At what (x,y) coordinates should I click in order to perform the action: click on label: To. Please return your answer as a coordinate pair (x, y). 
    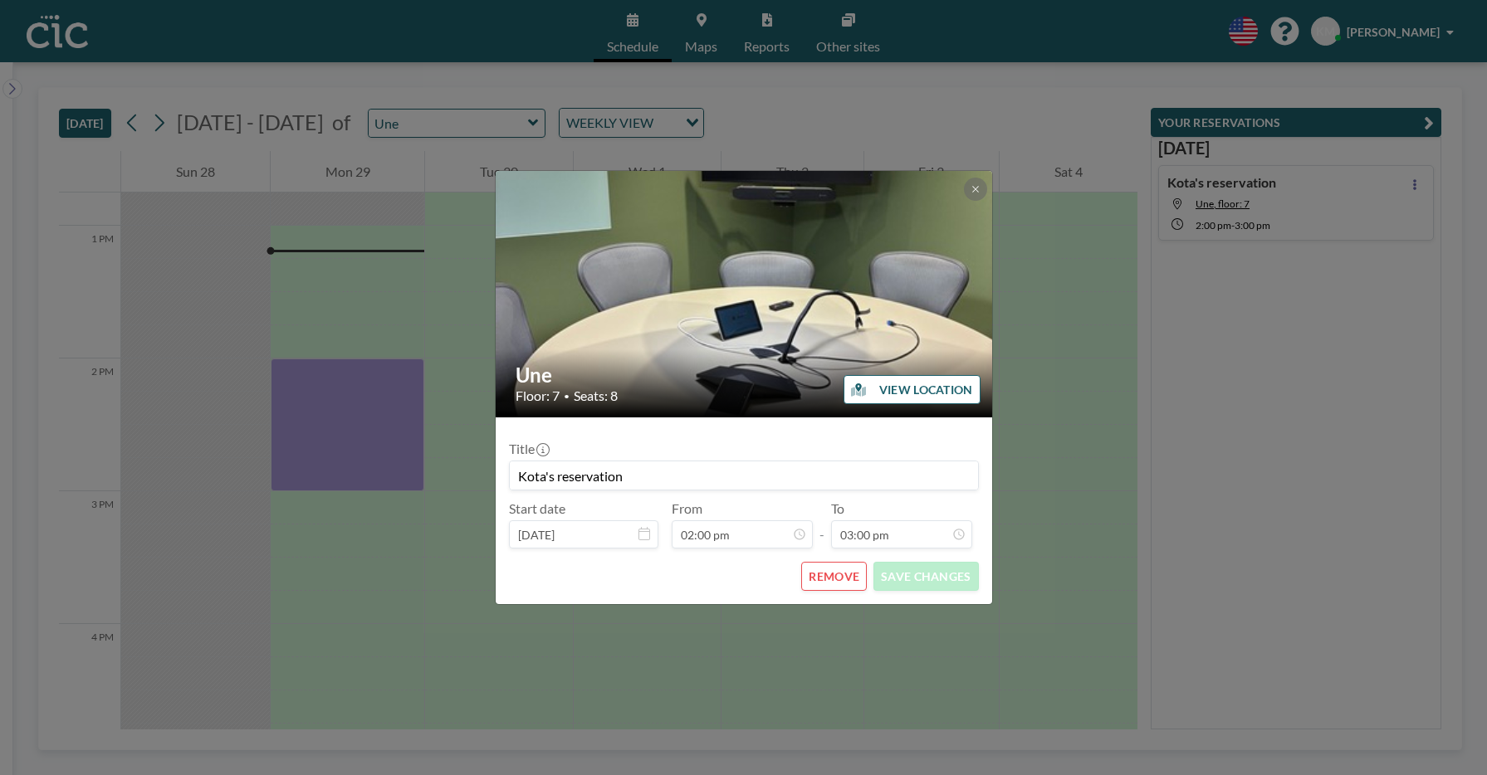
    Looking at the image, I should click on (838, 509).